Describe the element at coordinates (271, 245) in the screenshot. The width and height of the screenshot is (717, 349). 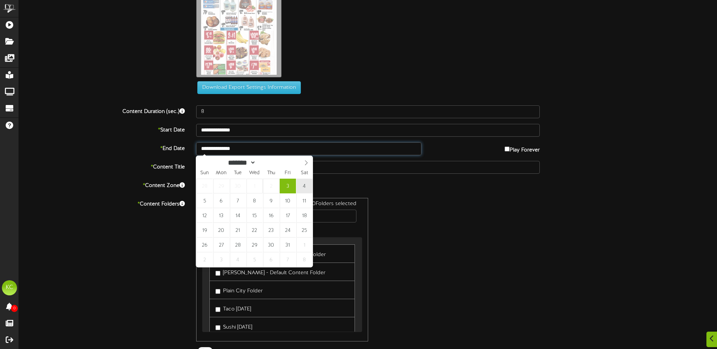
I see `span: October 30, 2025` at that location.